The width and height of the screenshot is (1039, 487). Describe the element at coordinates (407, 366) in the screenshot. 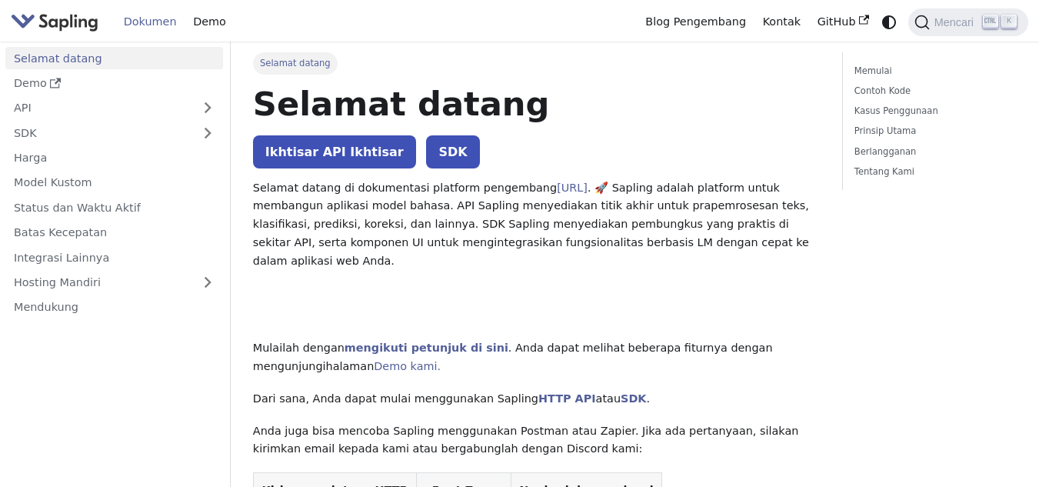

I see `a: Demo kami.` at that location.